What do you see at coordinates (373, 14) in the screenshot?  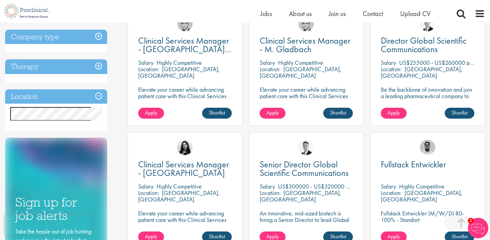 I see `span: Contact` at bounding box center [373, 14].